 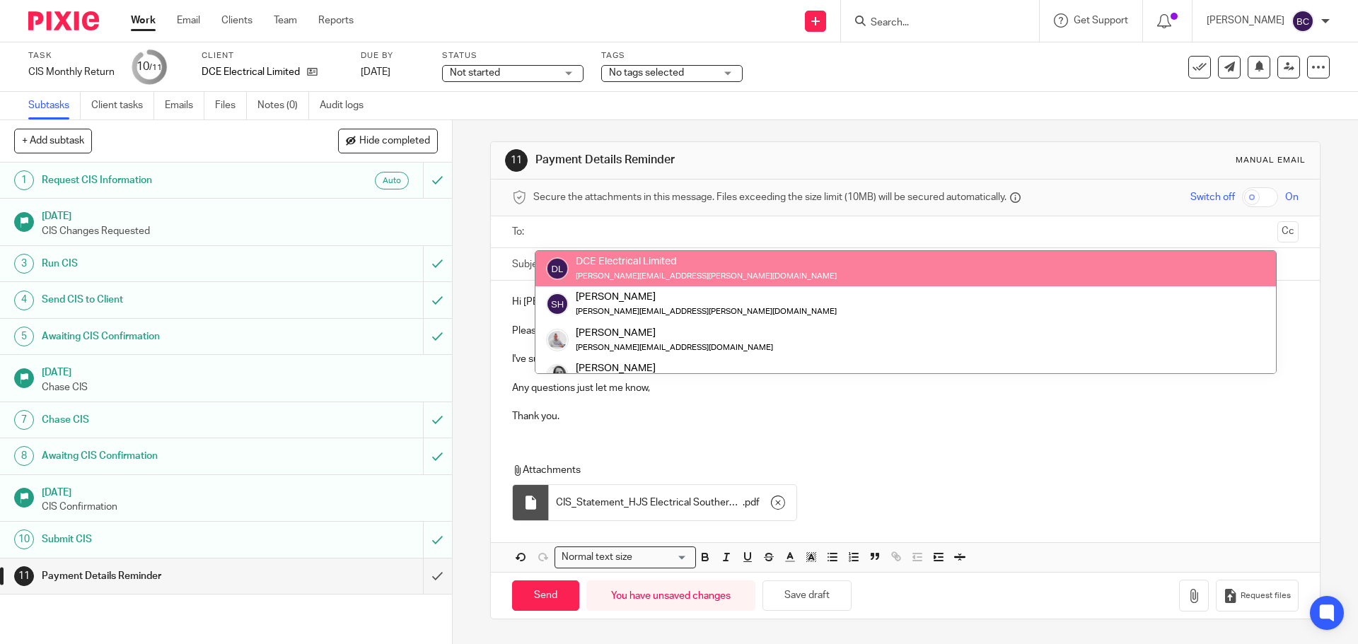 What do you see at coordinates (164, 264) in the screenshot?
I see `h1: Run CIS` at bounding box center [164, 264].